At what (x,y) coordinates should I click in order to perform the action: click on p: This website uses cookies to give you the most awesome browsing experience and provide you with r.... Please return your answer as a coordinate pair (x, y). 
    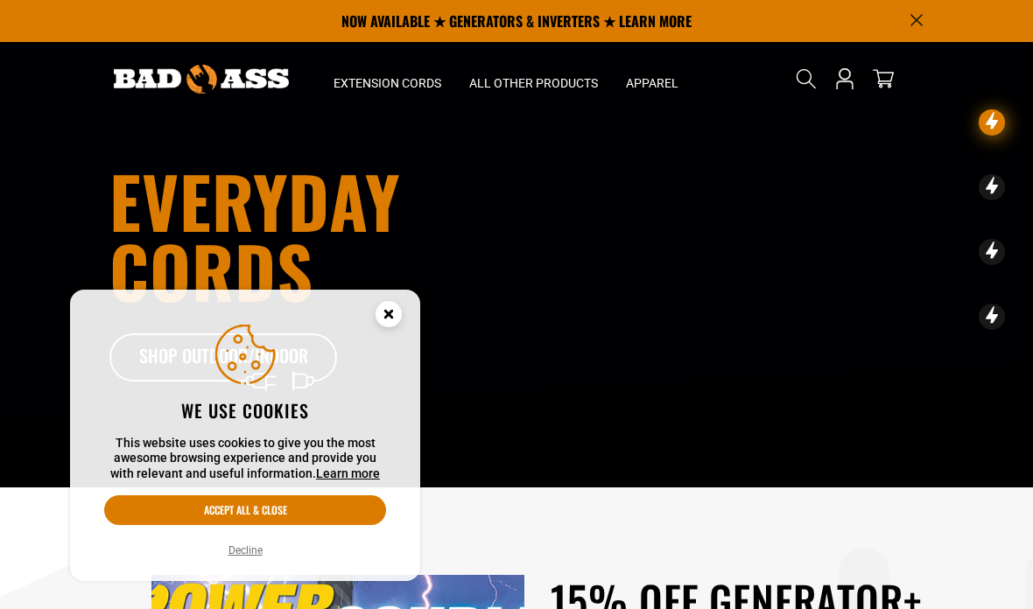
    Looking at the image, I should click on (245, 459).